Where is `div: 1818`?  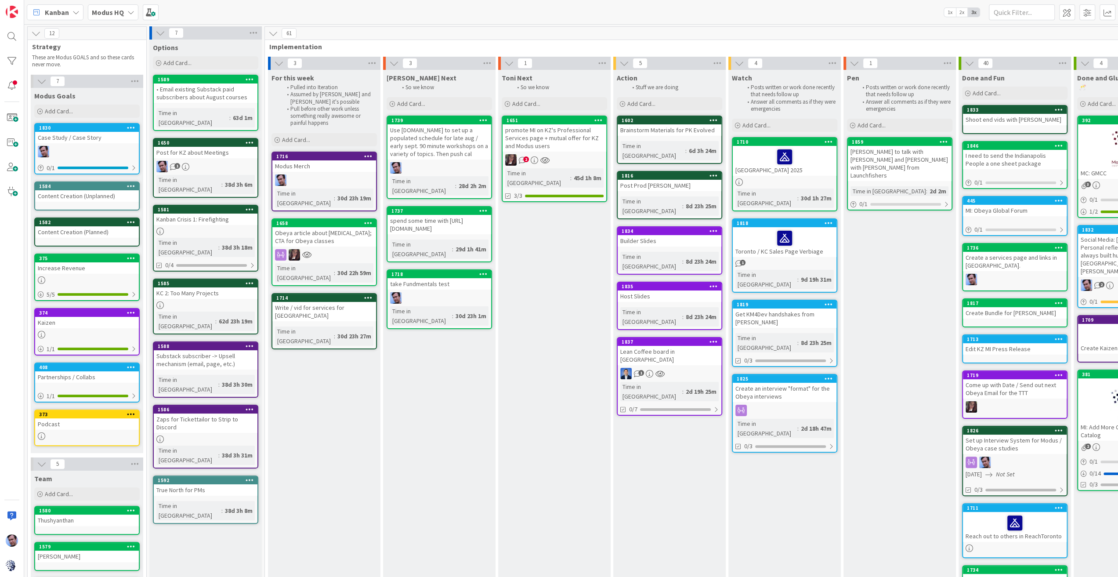 div: 1818 is located at coordinates (786, 223).